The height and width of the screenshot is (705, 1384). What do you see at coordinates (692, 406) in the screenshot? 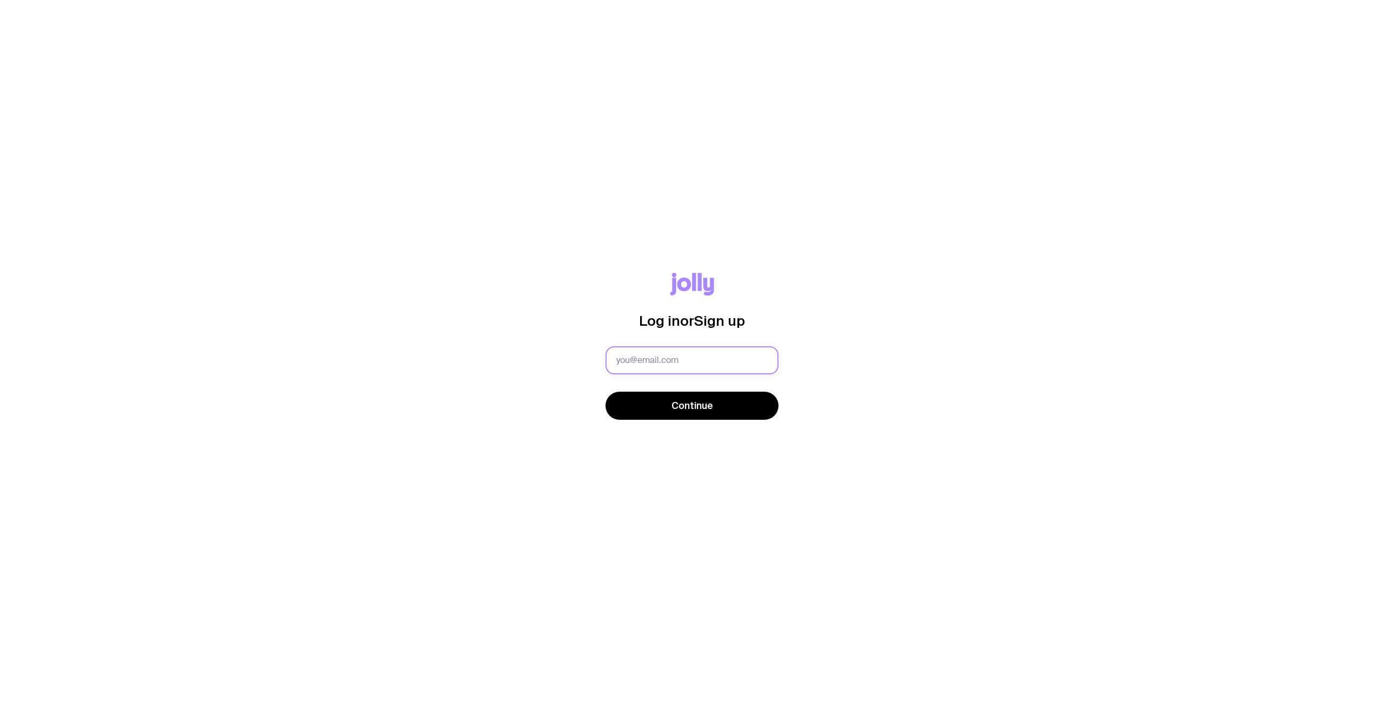
I see `button: Continue` at bounding box center [692, 406].